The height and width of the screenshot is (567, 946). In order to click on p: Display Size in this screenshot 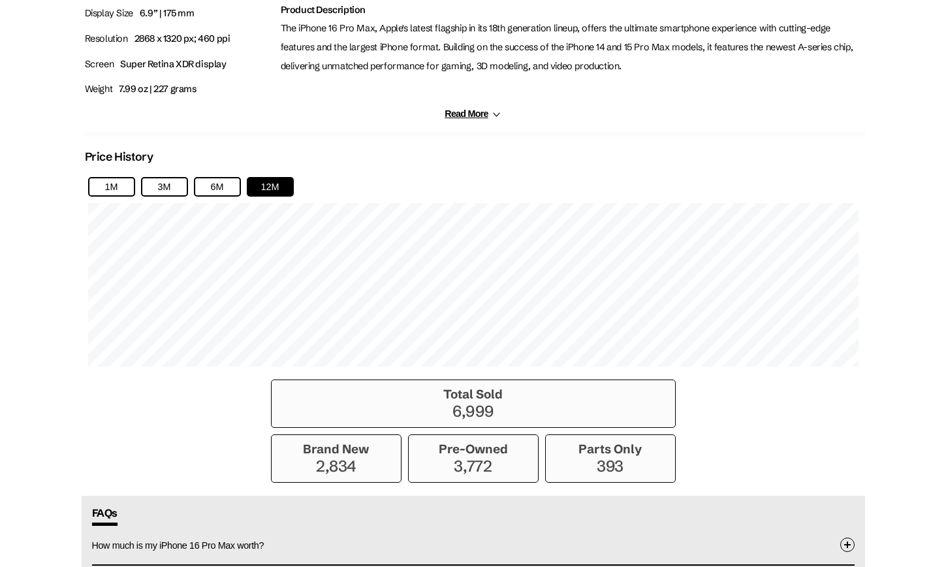, I will do `click(180, 13)`.